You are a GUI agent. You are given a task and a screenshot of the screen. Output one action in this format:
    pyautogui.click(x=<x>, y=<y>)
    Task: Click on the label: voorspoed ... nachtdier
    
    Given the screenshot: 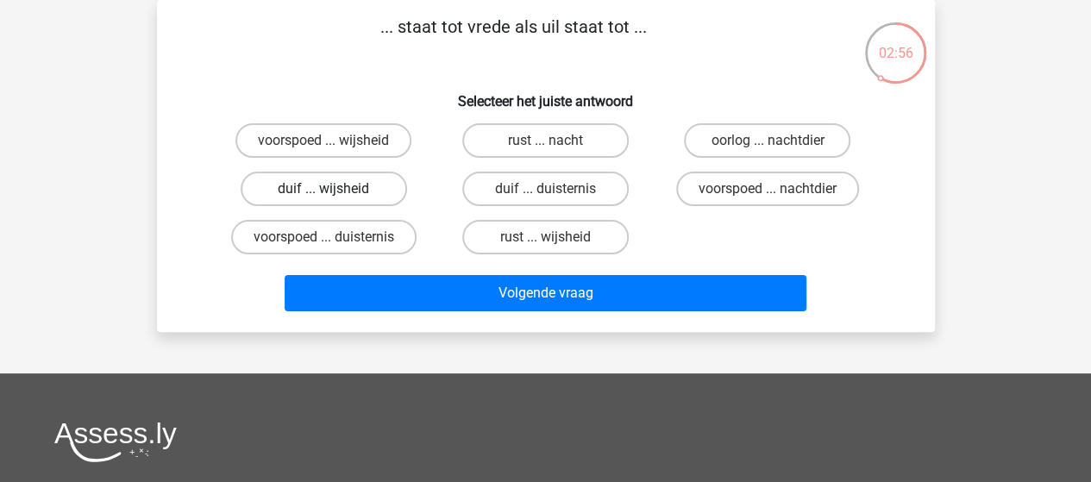 What is the action you would take?
    pyautogui.click(x=768, y=189)
    